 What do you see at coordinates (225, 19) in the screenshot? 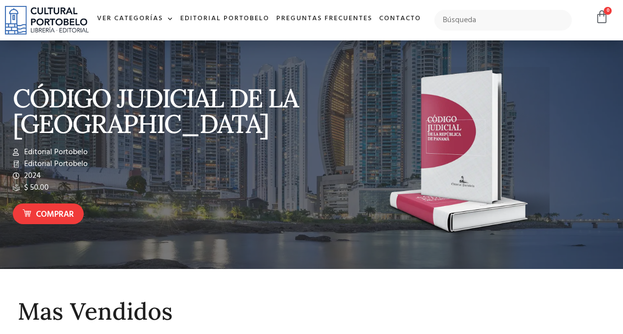
I see `a: Editorial Portobelo` at bounding box center [225, 19].